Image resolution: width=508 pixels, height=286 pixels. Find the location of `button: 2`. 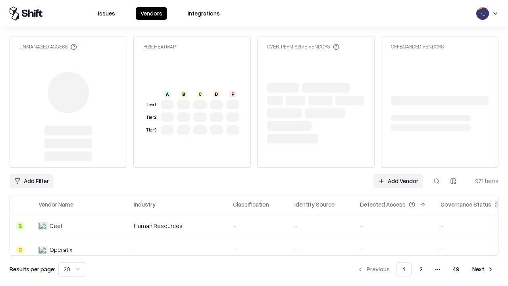

button: 2 is located at coordinates (421, 269).